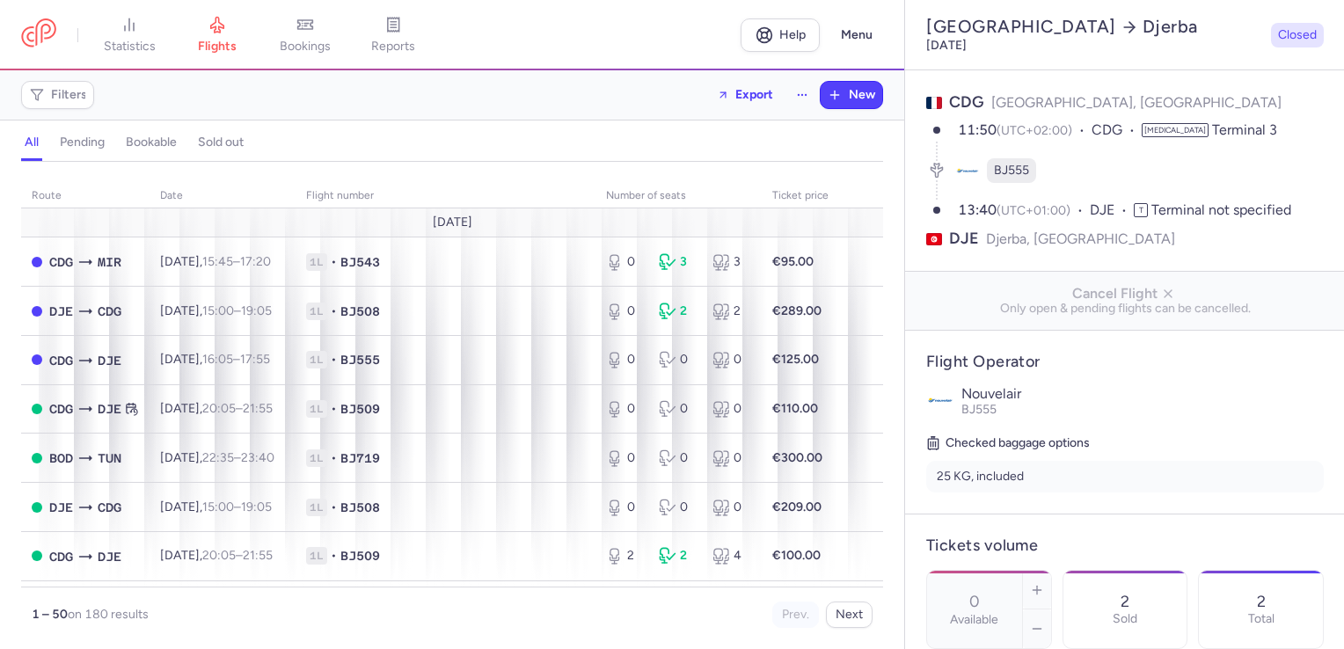  I want to click on span: TUN, so click(109, 458).